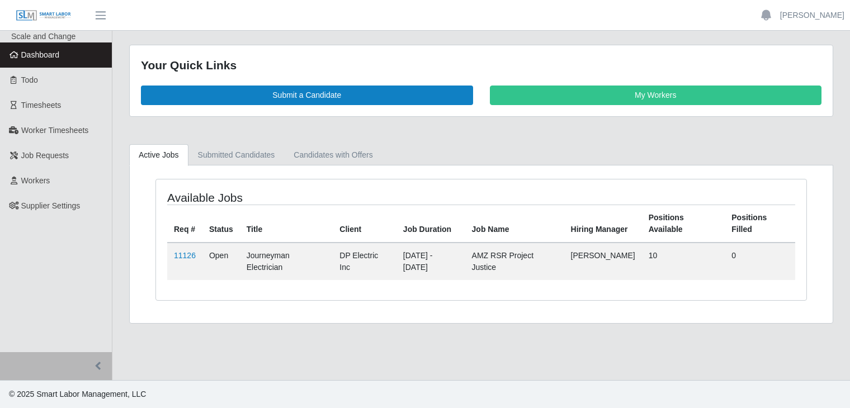 Image resolution: width=850 pixels, height=408 pixels. What do you see at coordinates (514, 261) in the screenshot?
I see `td: AMZ RSR Project Justice` at bounding box center [514, 261].